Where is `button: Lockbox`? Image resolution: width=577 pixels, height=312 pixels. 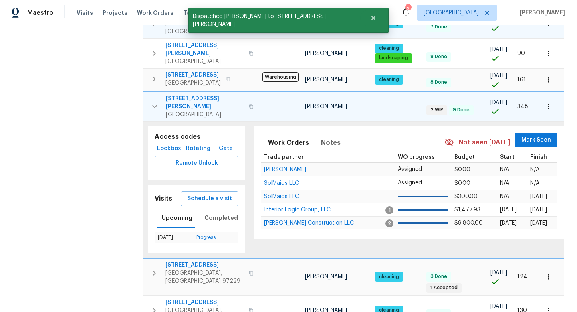 button: Lockbox is located at coordinates (169, 148).